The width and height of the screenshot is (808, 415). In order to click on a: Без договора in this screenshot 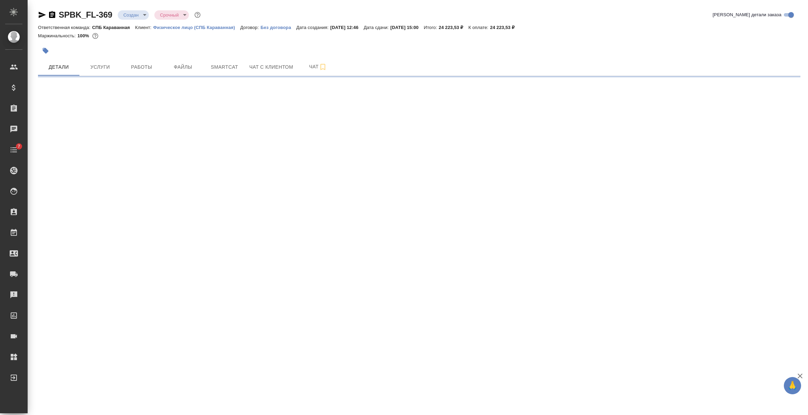, I will do `click(278, 27)`.